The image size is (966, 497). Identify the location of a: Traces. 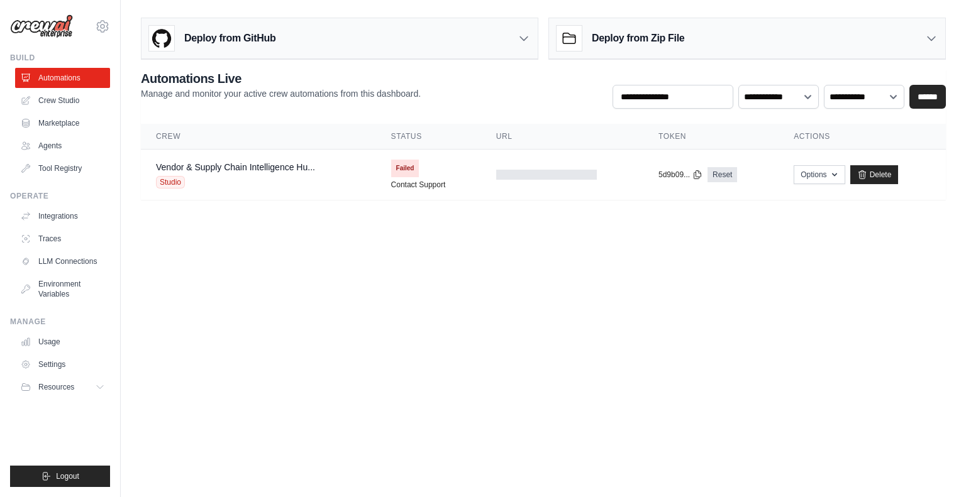
(62, 239).